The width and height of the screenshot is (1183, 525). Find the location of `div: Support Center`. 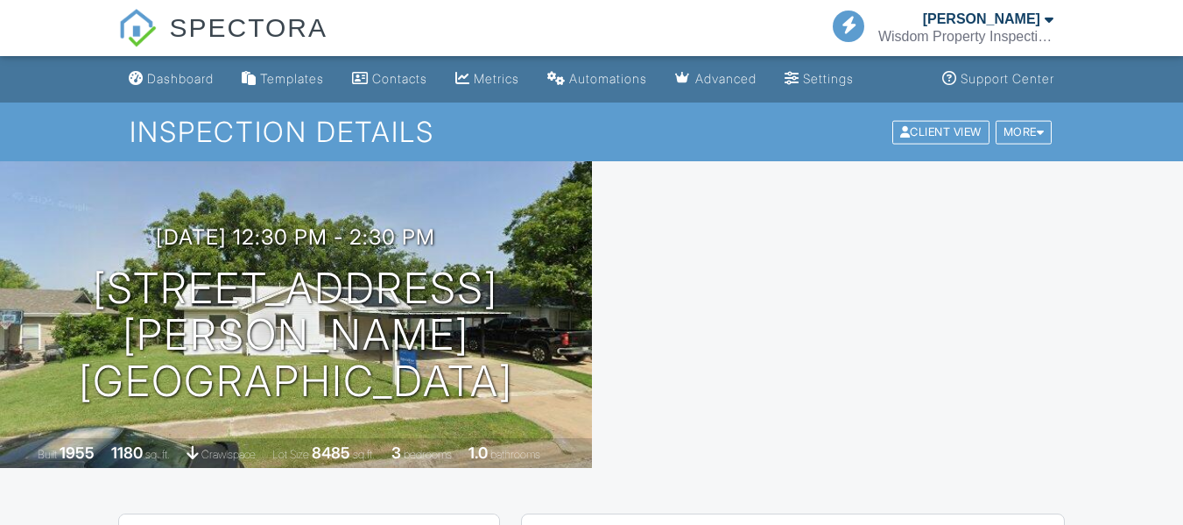

div: Support Center is located at coordinates (1007, 78).